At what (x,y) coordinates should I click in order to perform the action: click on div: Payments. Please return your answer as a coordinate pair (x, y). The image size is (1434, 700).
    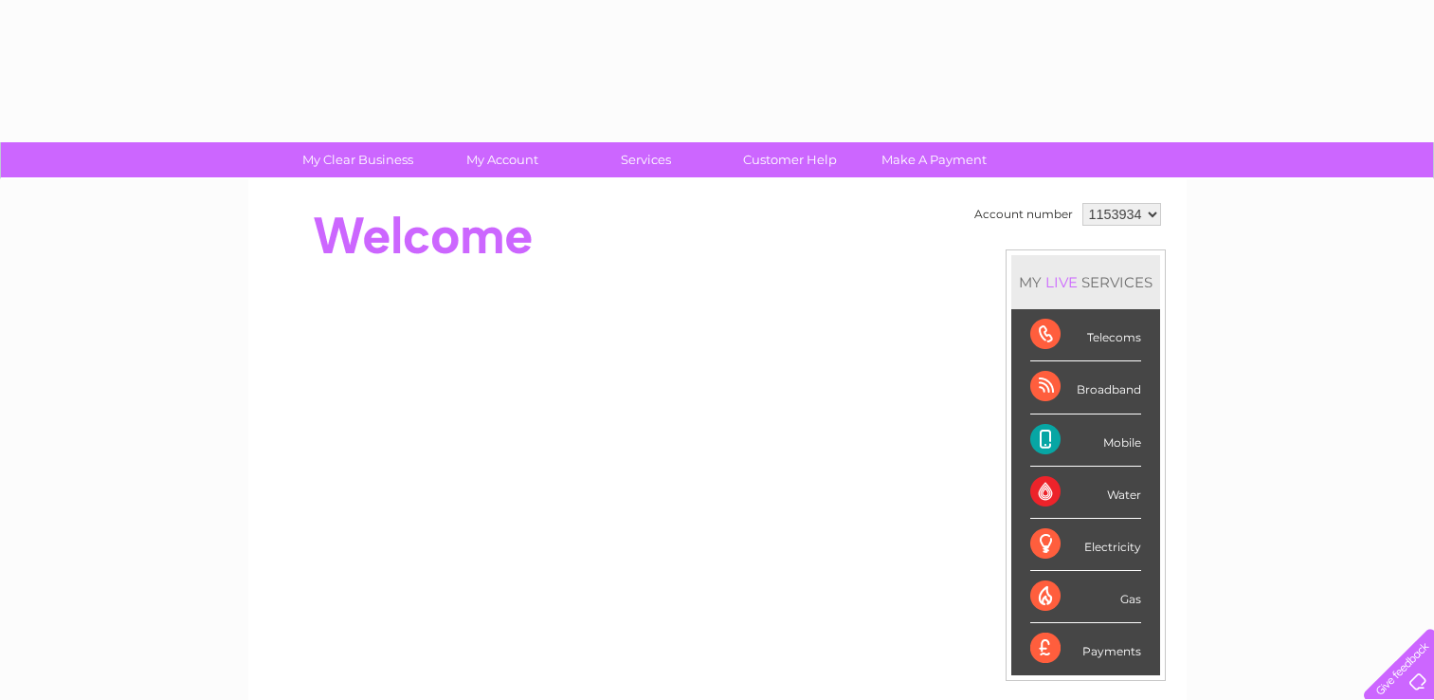
    Looking at the image, I should click on (1086, 648).